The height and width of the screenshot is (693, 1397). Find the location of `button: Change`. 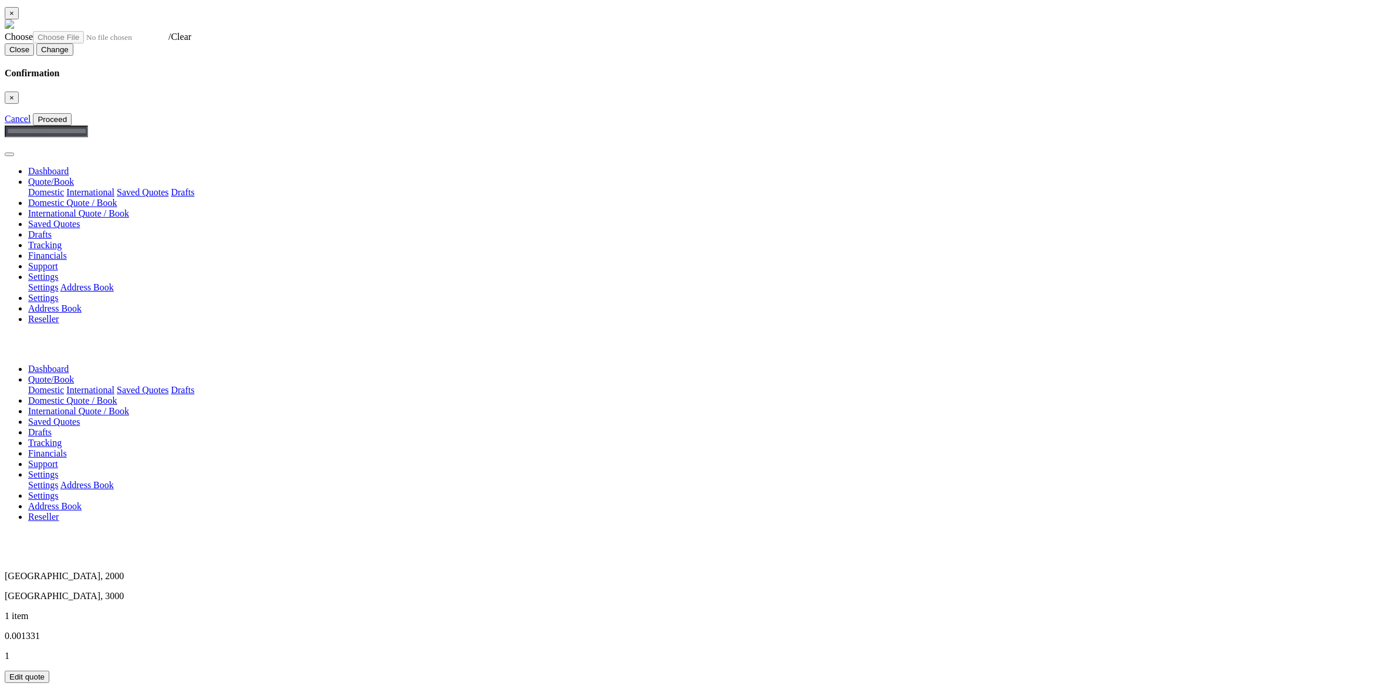

button: Change is located at coordinates (55, 49).